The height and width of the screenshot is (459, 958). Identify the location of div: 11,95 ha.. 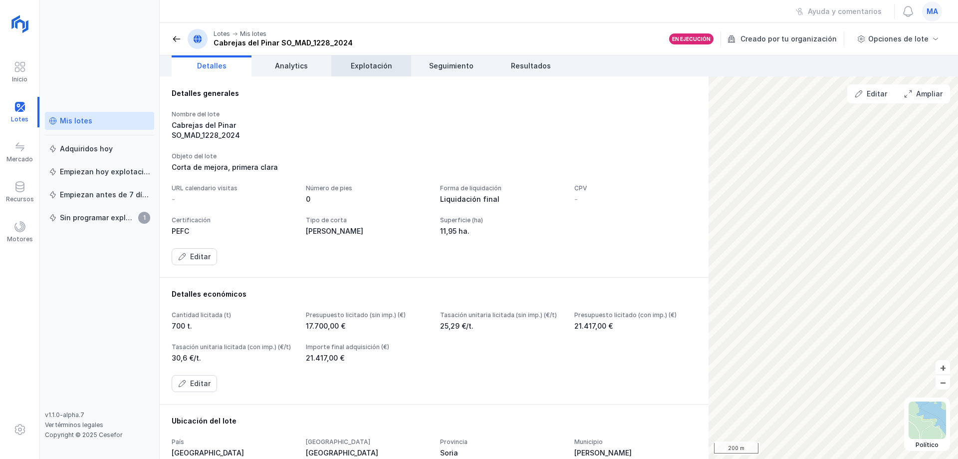
(501, 231).